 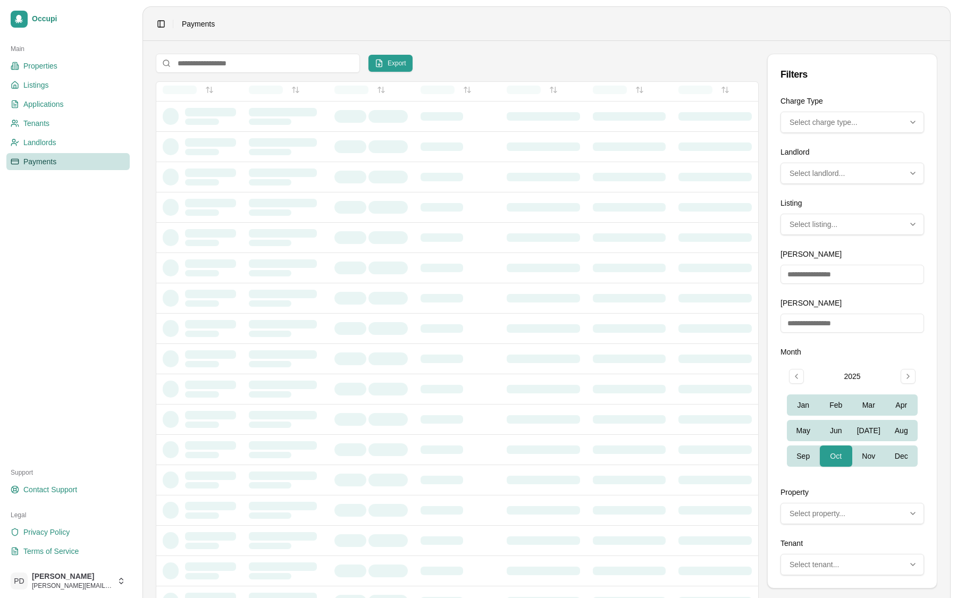 I want to click on span: Applications, so click(x=44, y=104).